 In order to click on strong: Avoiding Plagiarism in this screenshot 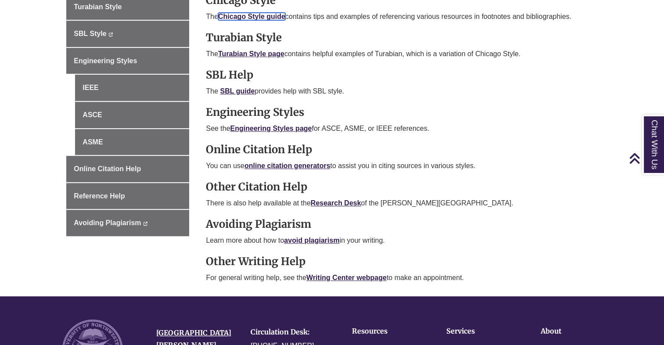, I will do `click(259, 224)`.